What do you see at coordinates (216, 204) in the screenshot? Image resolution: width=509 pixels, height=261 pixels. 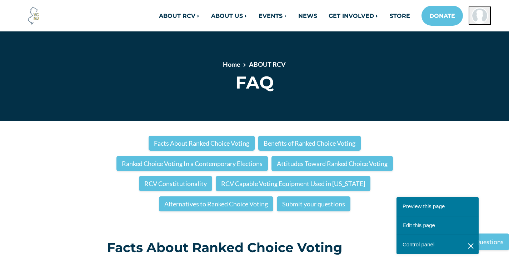 I see `a: Alternatives to Ranked Choice Voting` at bounding box center [216, 204].